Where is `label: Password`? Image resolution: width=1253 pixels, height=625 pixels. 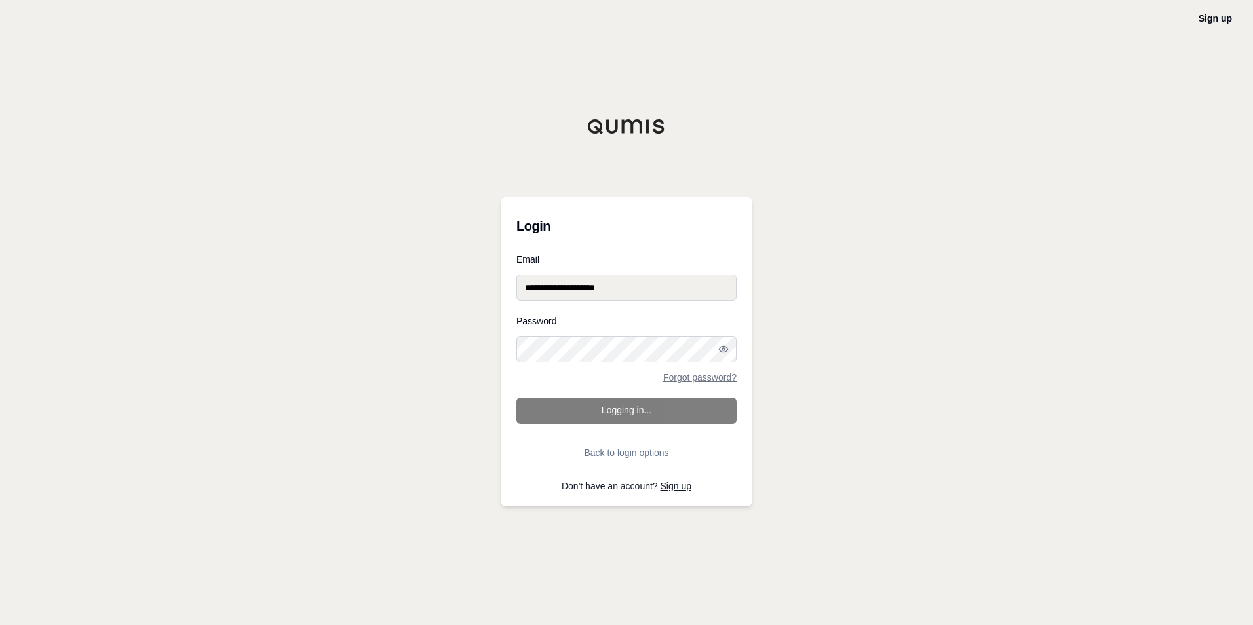
label: Password is located at coordinates (626, 321).